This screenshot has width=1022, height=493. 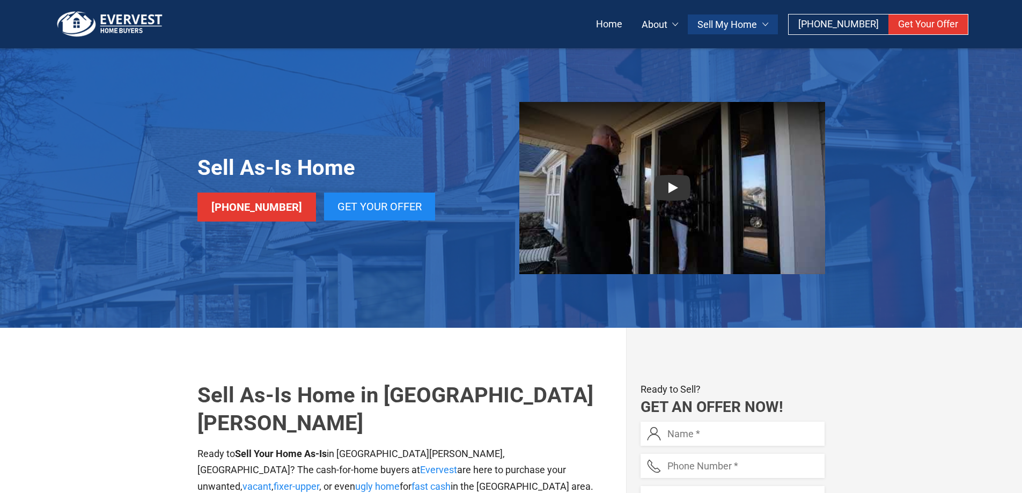 What do you see at coordinates (609, 24) in the screenshot?
I see `a: Home` at bounding box center [609, 24].